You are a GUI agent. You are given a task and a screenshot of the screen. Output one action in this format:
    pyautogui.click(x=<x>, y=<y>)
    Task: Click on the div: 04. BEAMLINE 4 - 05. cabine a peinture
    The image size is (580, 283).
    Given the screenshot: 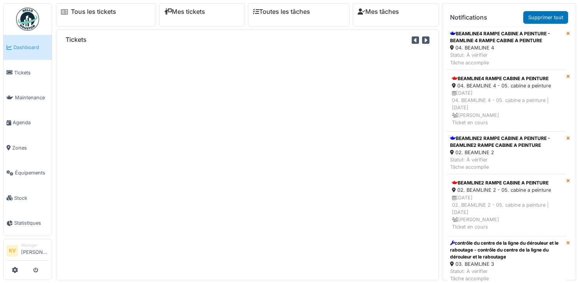 What is the action you would take?
    pyautogui.click(x=506, y=85)
    